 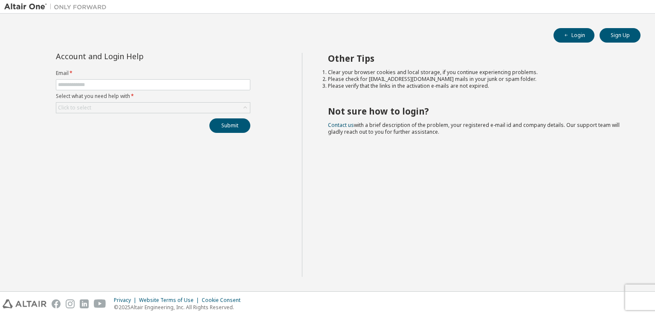 What do you see at coordinates (476, 86) in the screenshot?
I see `li: Please verify that the links in the activation e-mails are not expired.` at bounding box center [476, 86].